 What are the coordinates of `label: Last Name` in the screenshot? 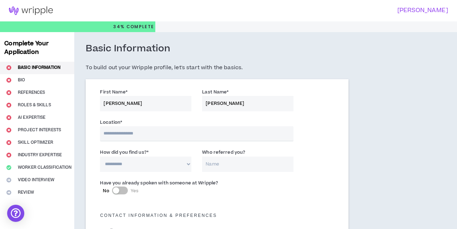 It's located at (215, 92).